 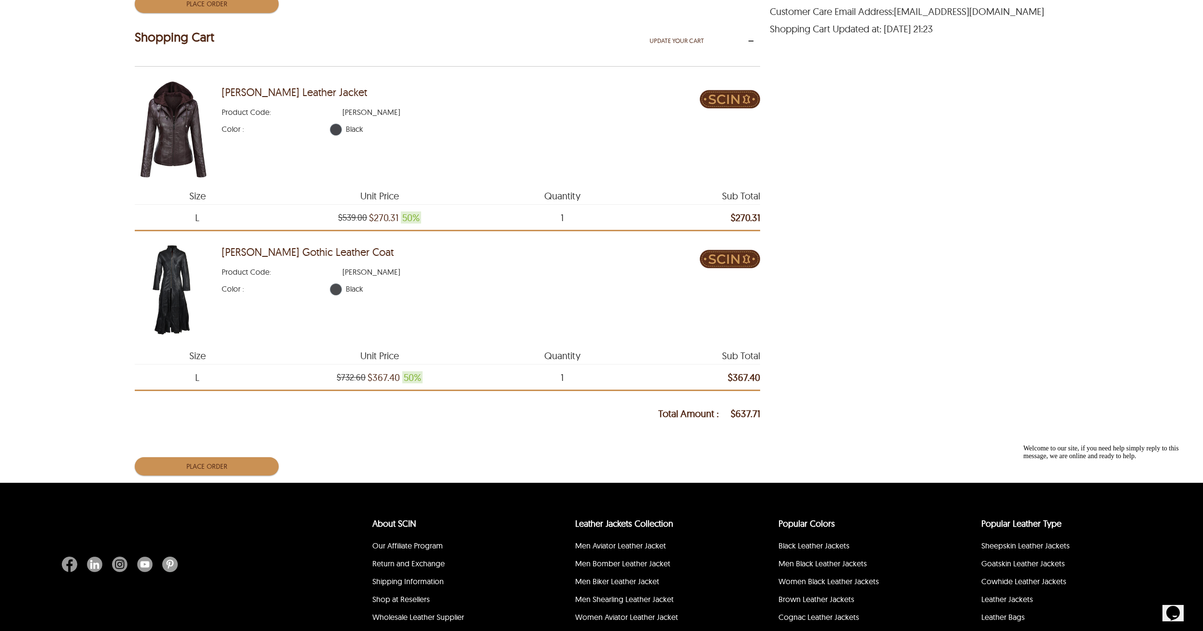 I want to click on a: Leather Jackets Collection, so click(x=624, y=523).